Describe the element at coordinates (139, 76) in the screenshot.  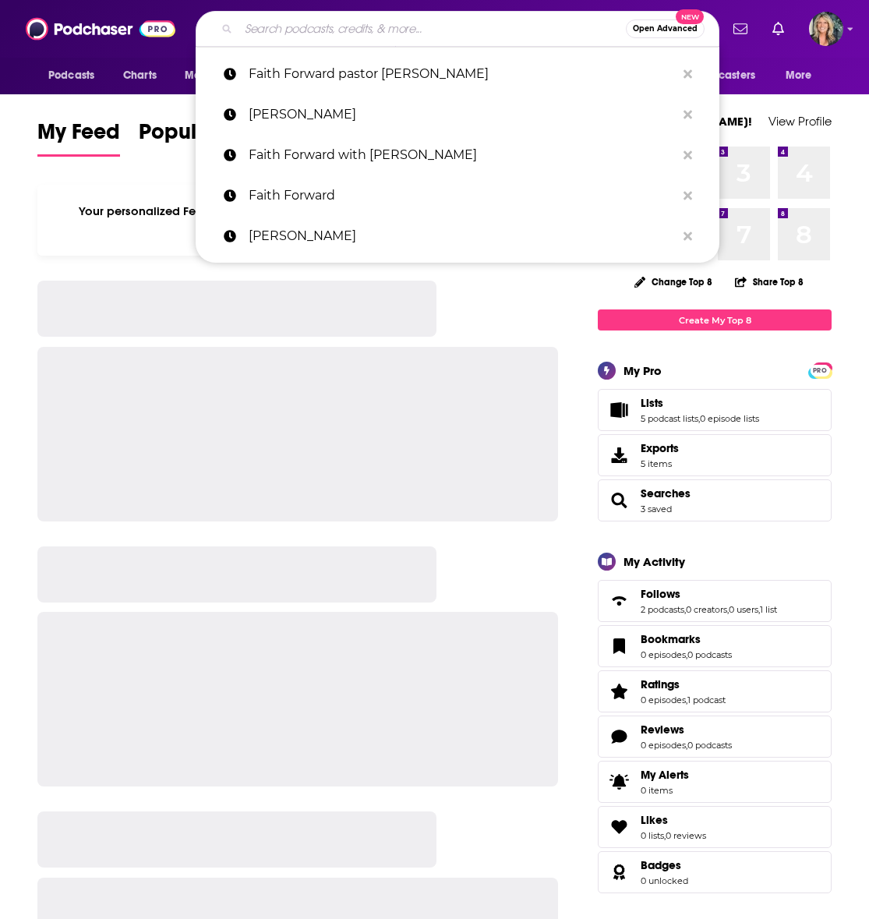
I see `a: Charts` at that location.